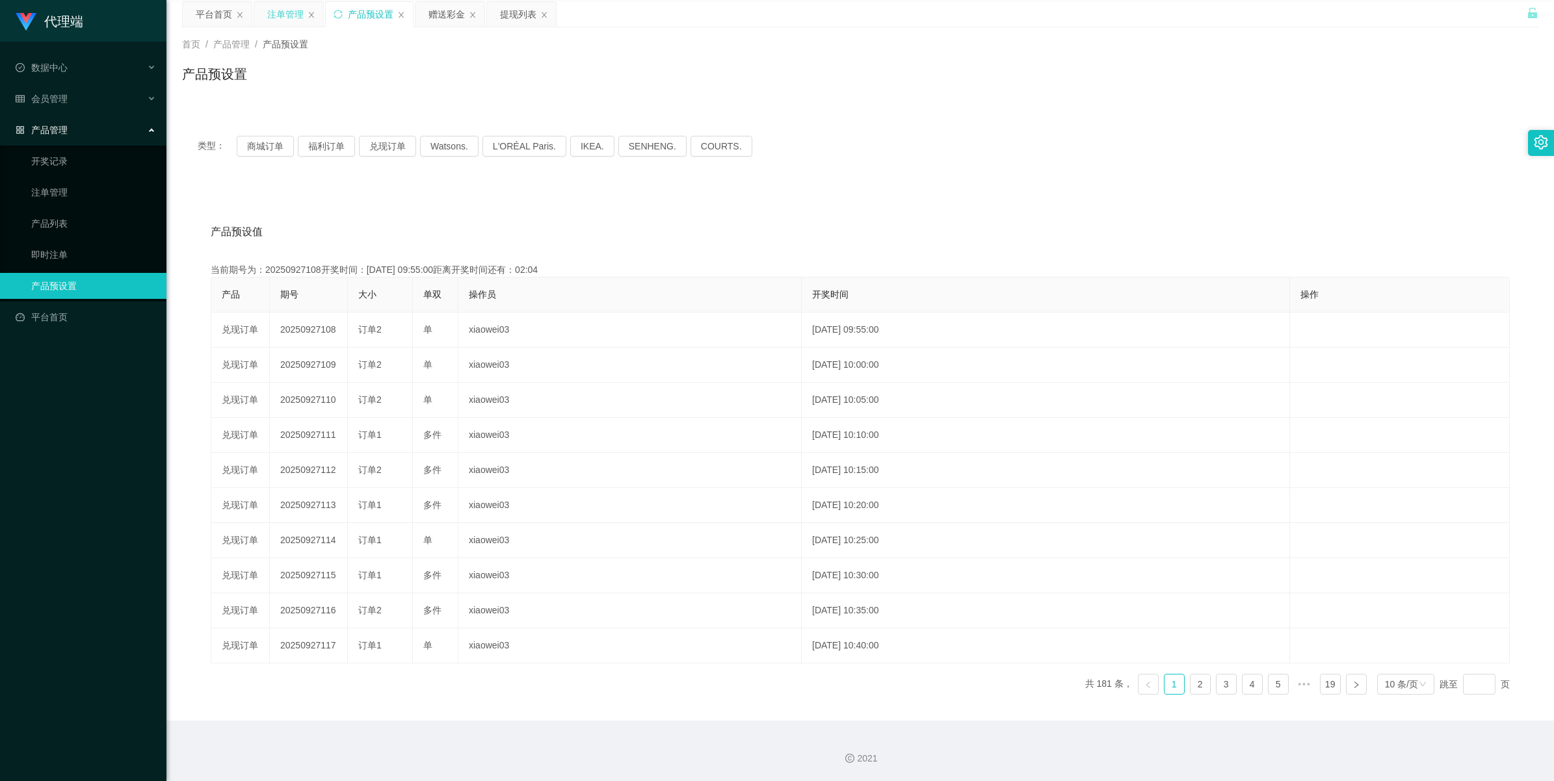 This screenshot has width=1554, height=781. Describe the element at coordinates (371, 14) in the screenshot. I see `div: 产品预设置` at that location.